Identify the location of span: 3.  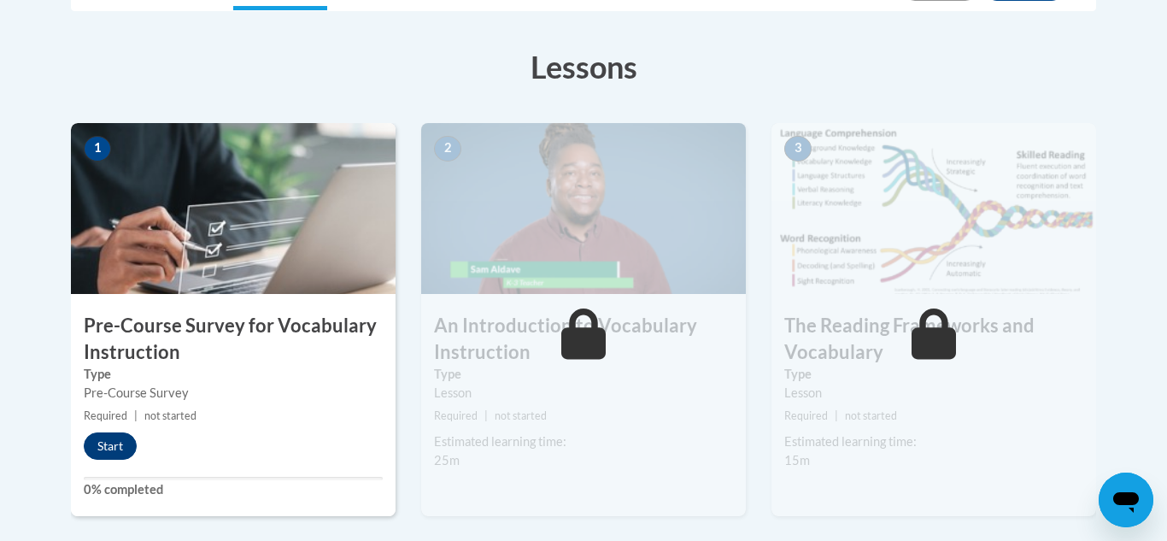
(798, 149).